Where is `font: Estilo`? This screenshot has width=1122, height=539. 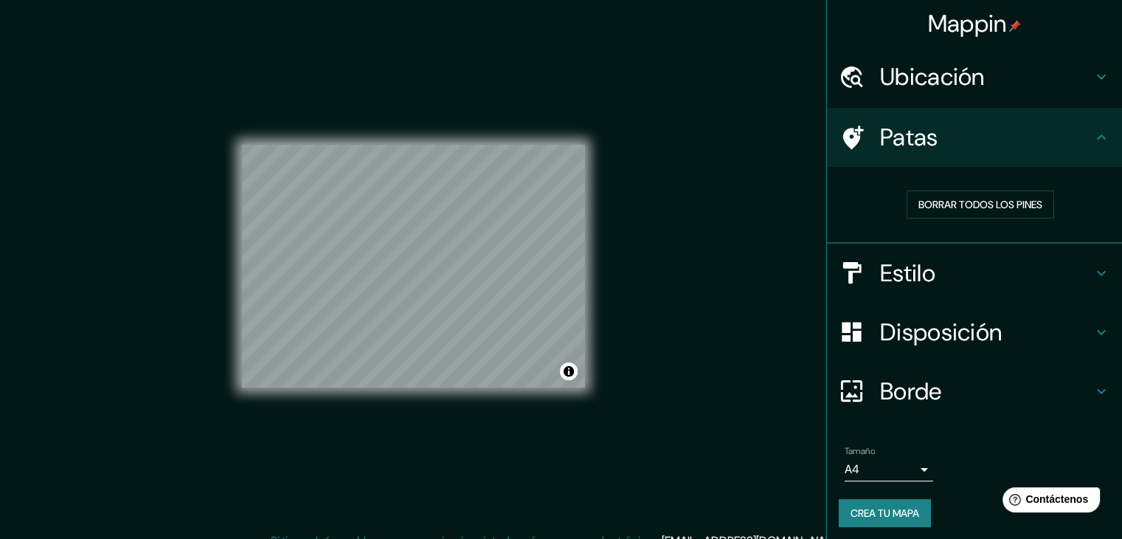
font: Estilo is located at coordinates (908, 273).